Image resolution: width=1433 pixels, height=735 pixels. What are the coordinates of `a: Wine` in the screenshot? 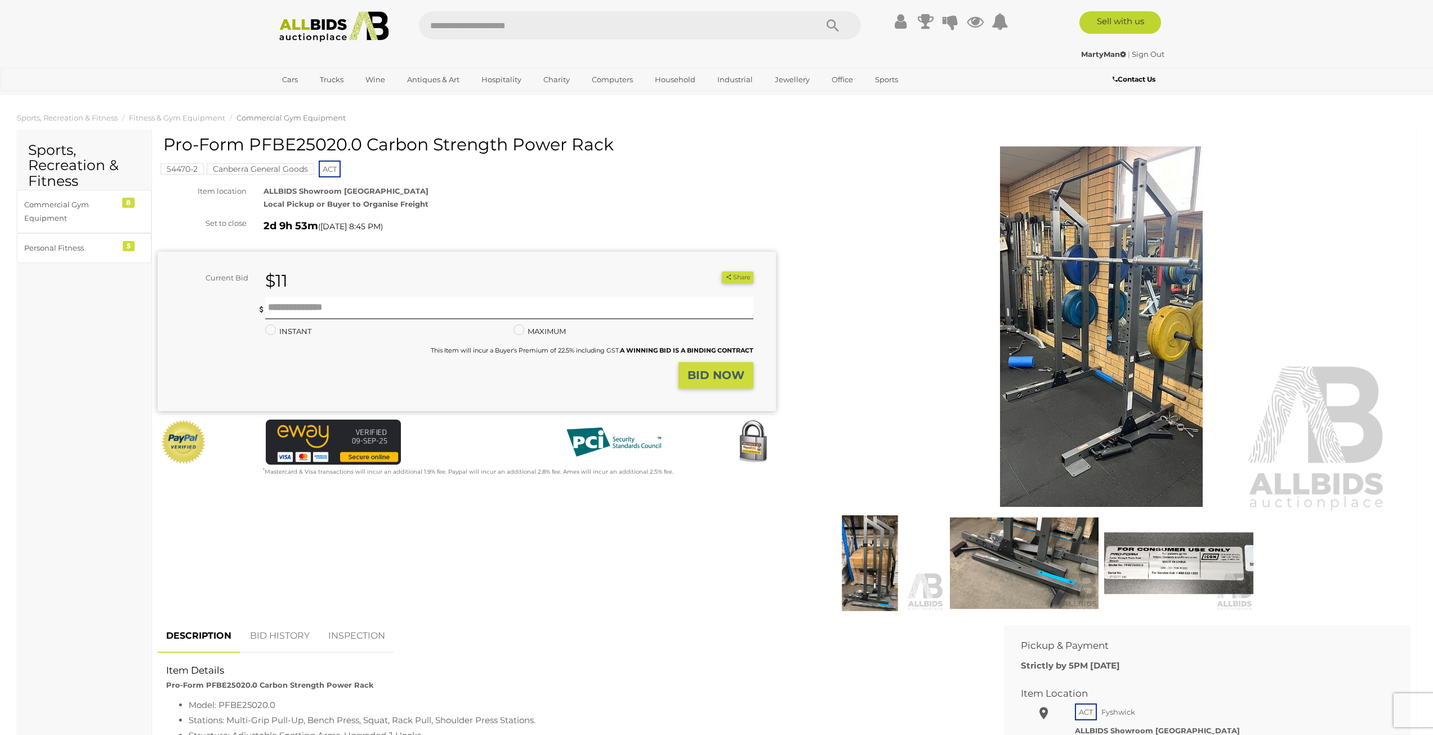 It's located at (375, 79).